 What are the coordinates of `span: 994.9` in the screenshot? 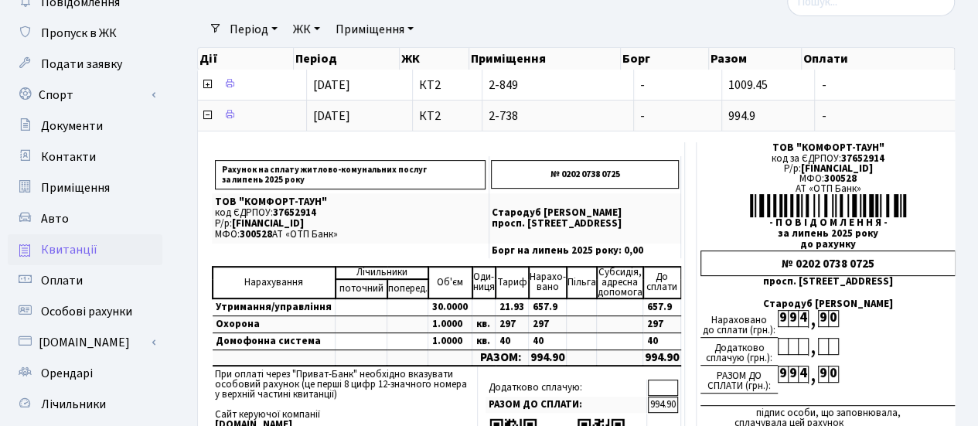 It's located at (741, 116).